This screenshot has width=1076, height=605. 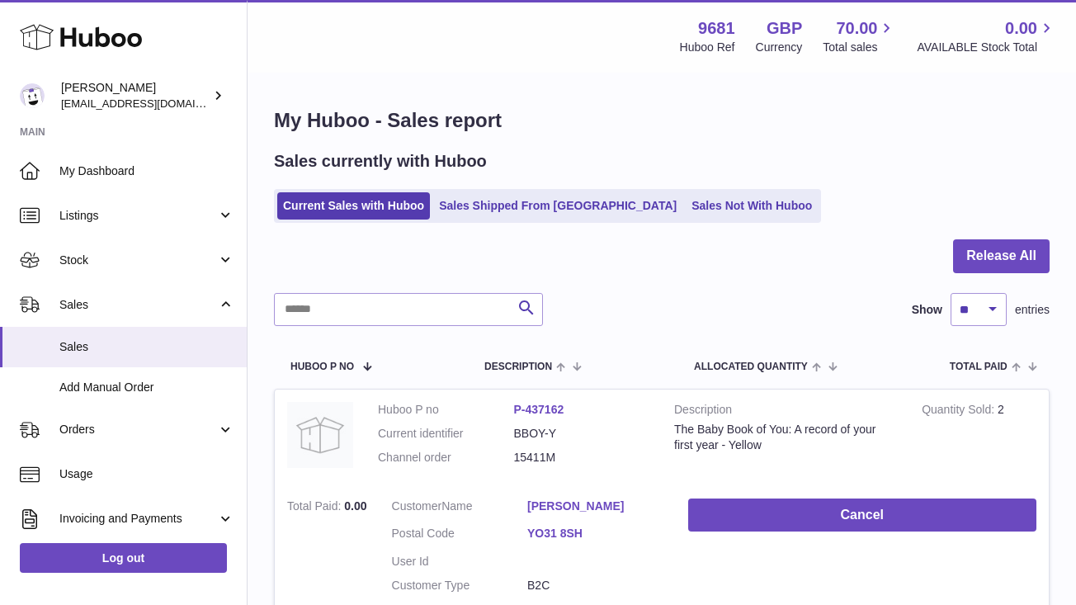 What do you see at coordinates (138, 260) in the screenshot?
I see `span: Stock` at bounding box center [138, 260].